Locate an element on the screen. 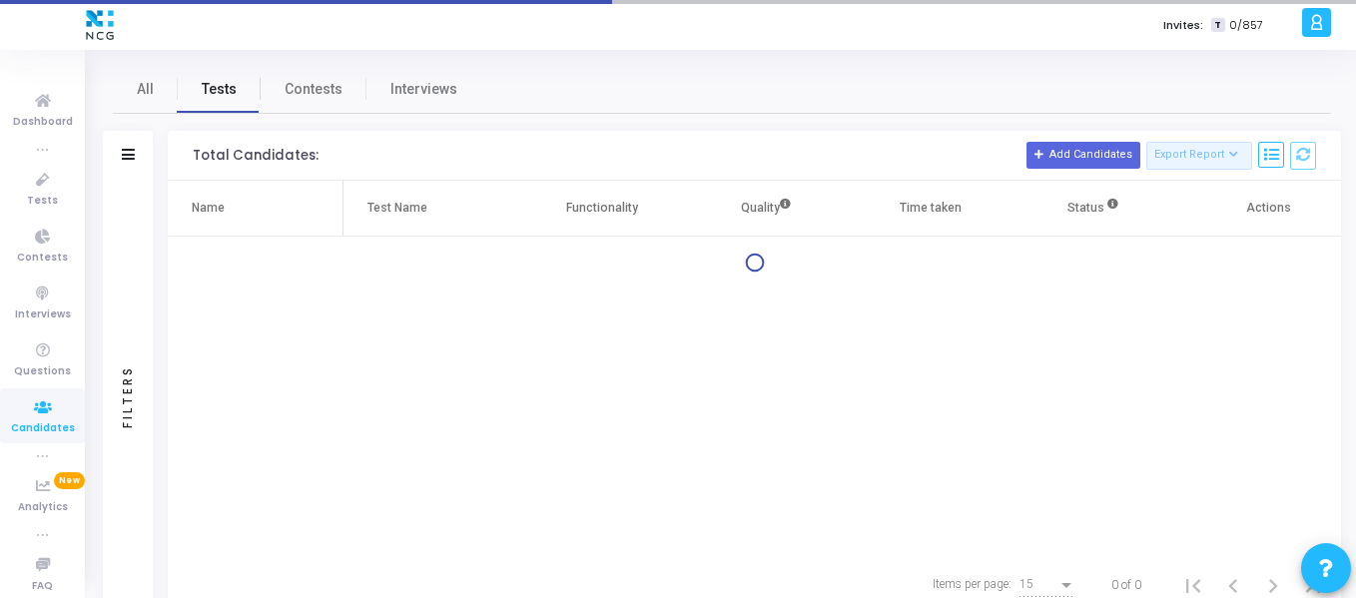 This screenshot has height=598, width=1356. th: Quality is located at coordinates (766, 209).